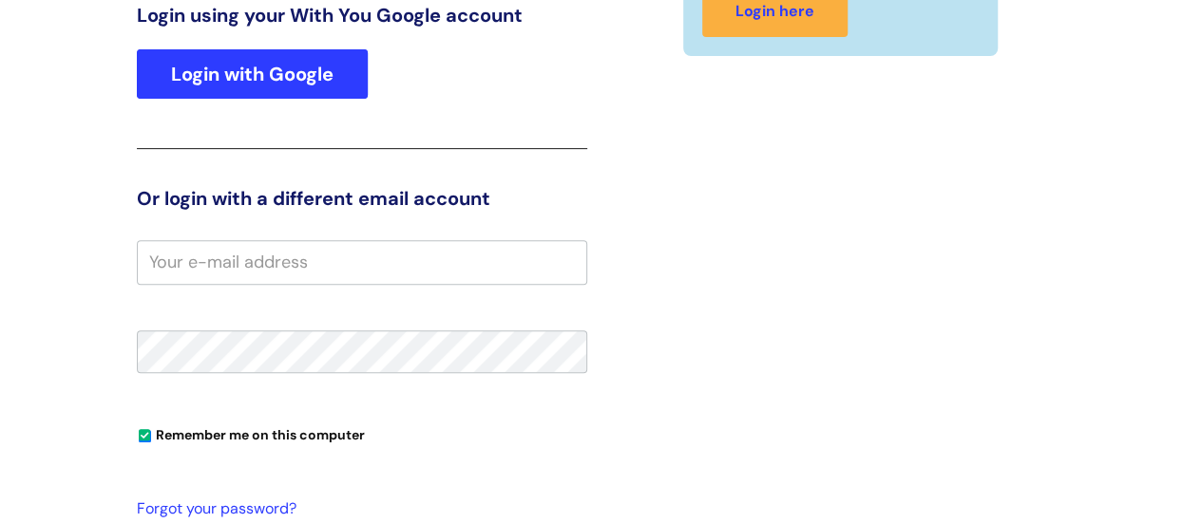 This screenshot has width=1202, height=523. I want to click on a: Login with Google, so click(252, 74).